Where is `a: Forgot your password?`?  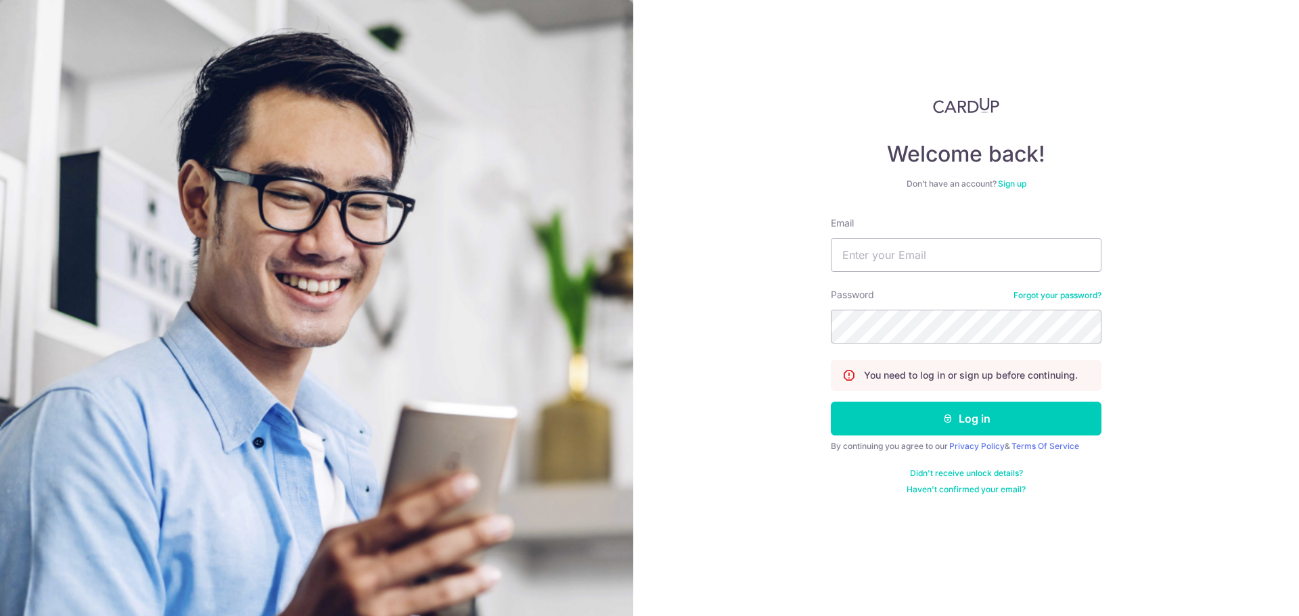
a: Forgot your password? is located at coordinates (1057, 296).